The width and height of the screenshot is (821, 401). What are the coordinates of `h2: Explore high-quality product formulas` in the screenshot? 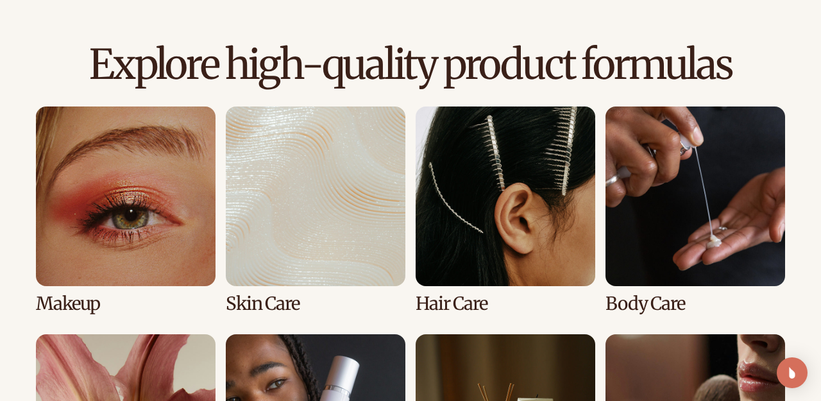 It's located at (410, 64).